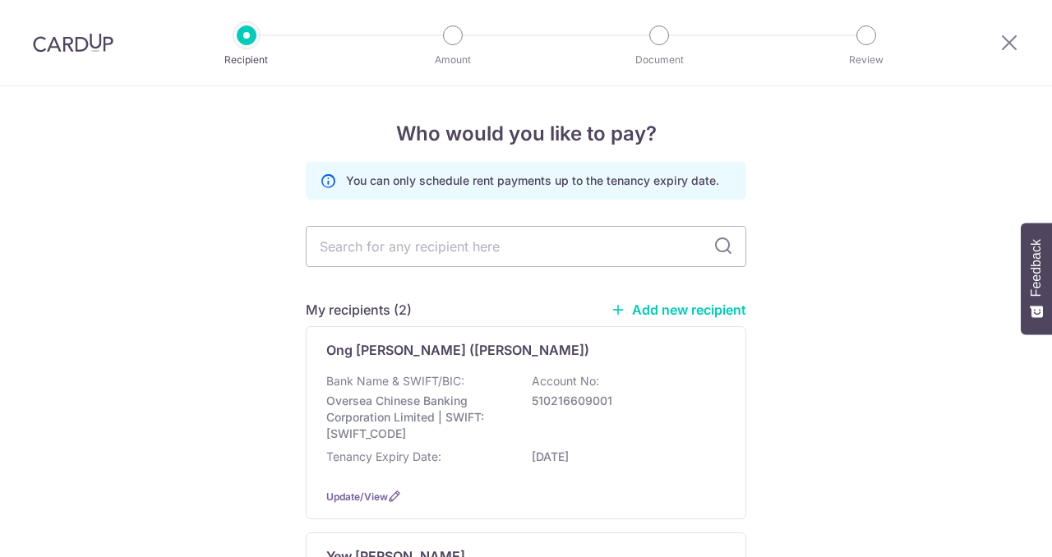  I want to click on p: Document, so click(659, 60).